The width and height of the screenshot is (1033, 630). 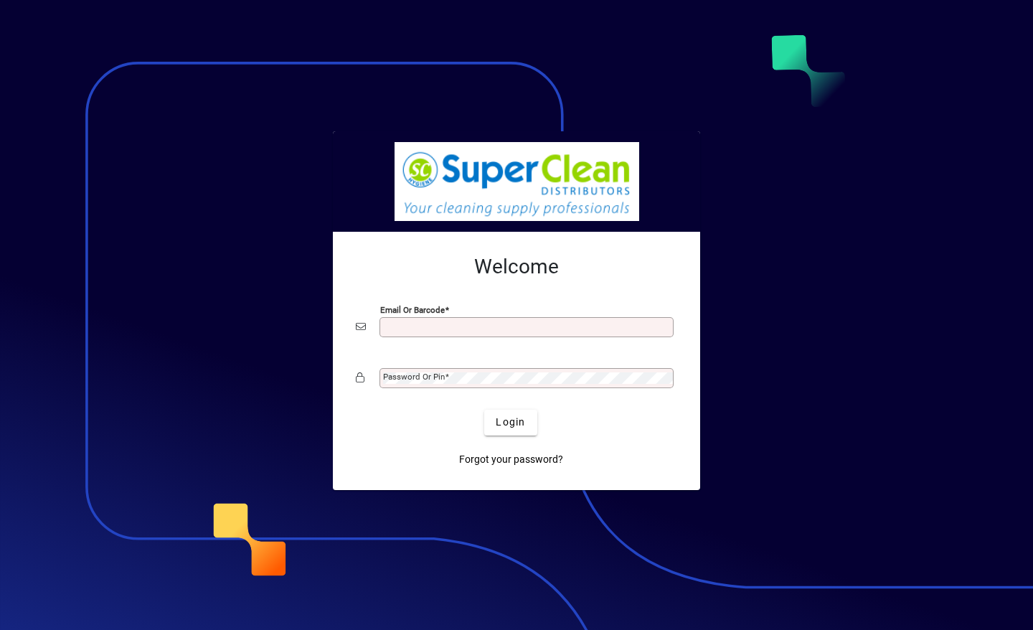 What do you see at coordinates (516, 267) in the screenshot?
I see `h2: Welcome` at bounding box center [516, 267].